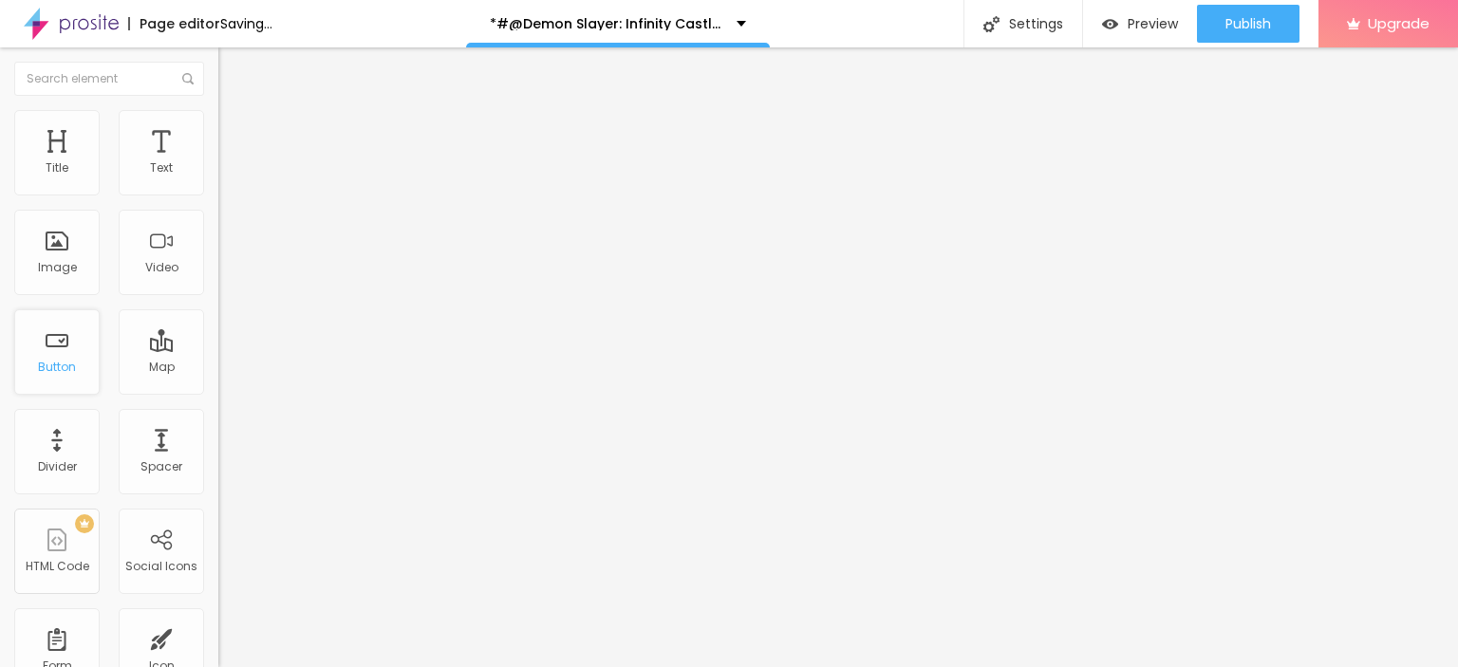  Describe the element at coordinates (606, 24) in the screenshot. I see `p: *#@Demon Slayer: Infinity Castle Download 2025 FullMovie Free English/Hindi` at that location.